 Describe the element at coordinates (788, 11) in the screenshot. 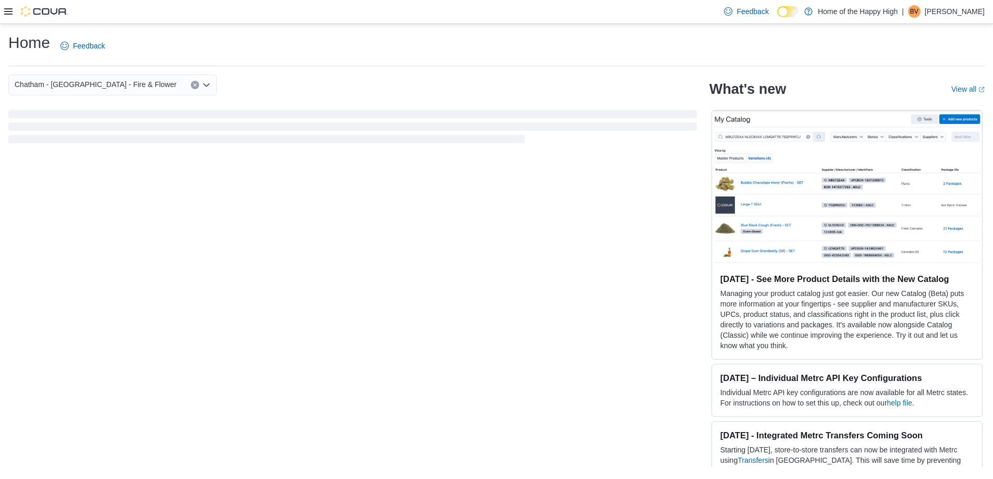

I see `input: Dark Mode` at that location.